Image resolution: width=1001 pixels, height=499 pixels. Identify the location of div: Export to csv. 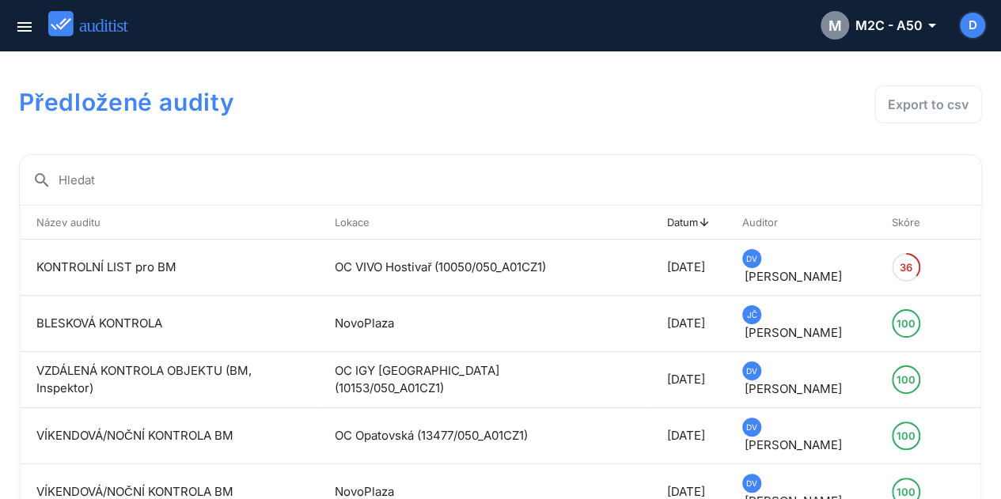
(928, 104).